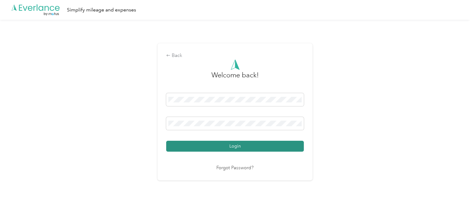 The image size is (473, 215). What do you see at coordinates (235, 78) in the screenshot?
I see `h3: greeting` at bounding box center [235, 78].